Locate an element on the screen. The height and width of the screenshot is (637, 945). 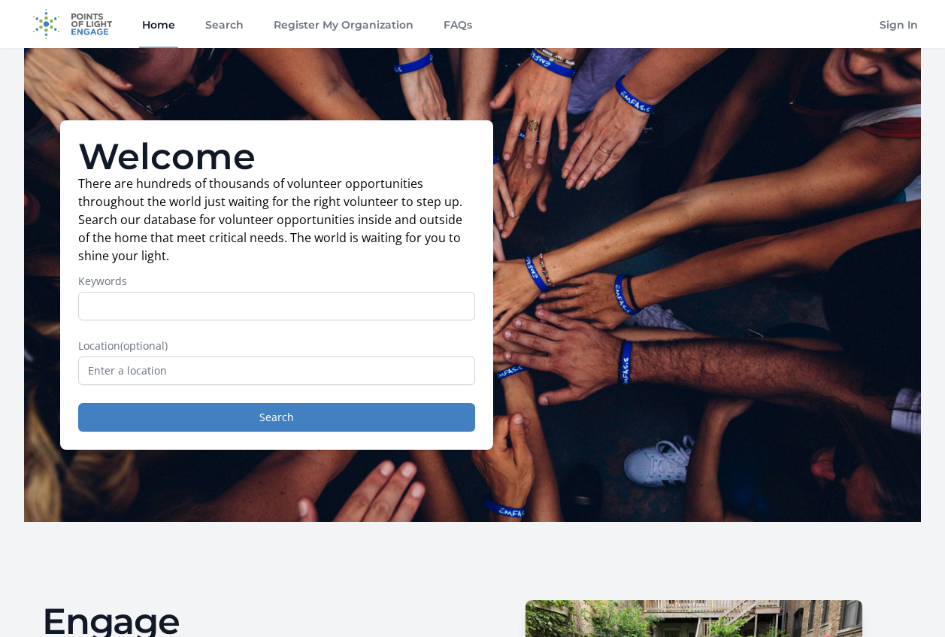
h1: Welcome is located at coordinates (277, 156).